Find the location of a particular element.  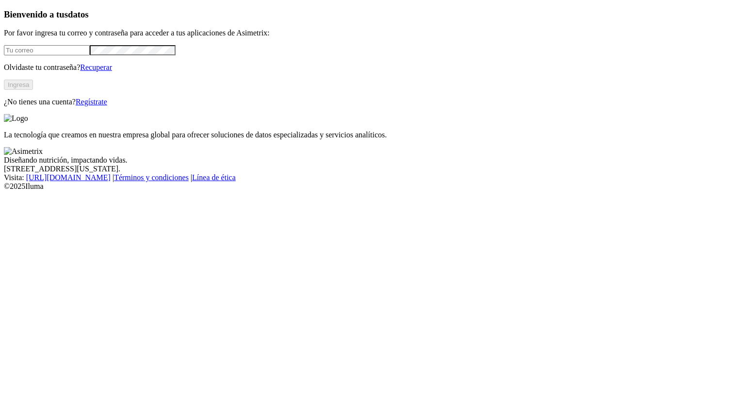

a: Línea de ética is located at coordinates (214, 177).